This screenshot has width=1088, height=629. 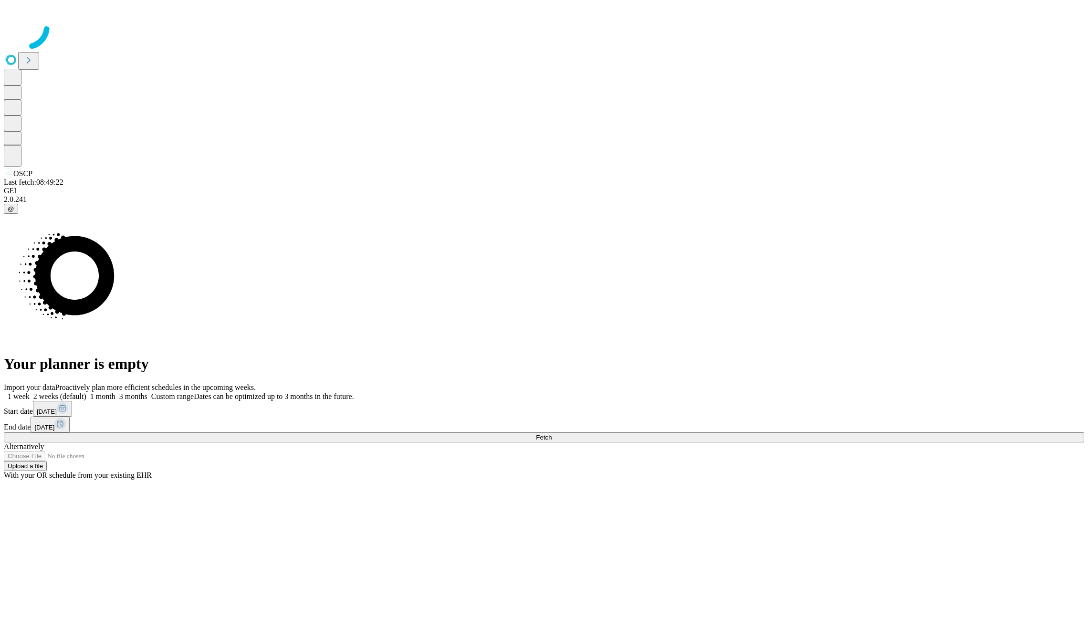 I want to click on div: Start date, so click(x=544, y=408).